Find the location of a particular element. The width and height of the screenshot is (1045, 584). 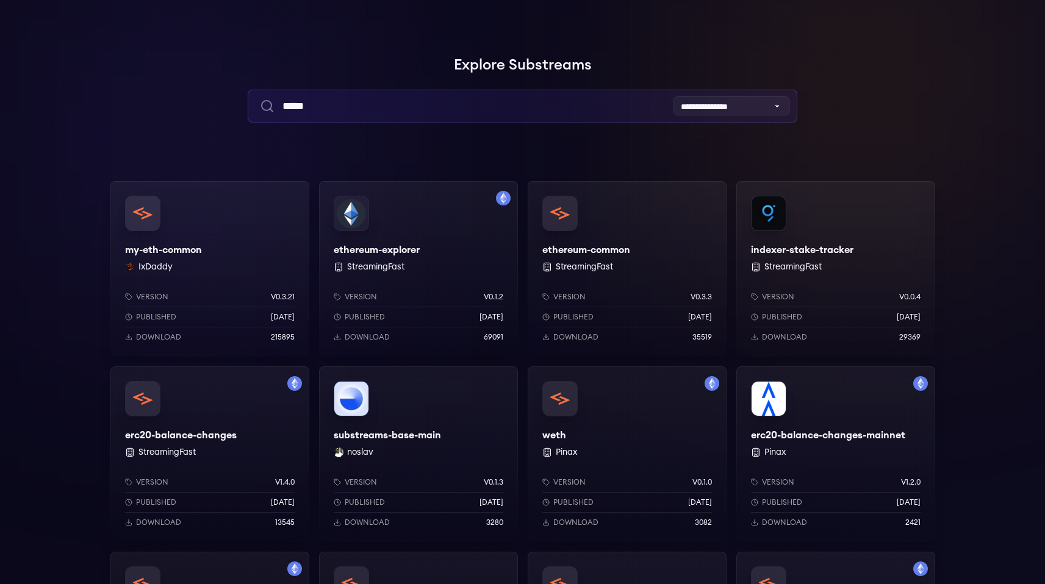

p: 2421 is located at coordinates (912, 523).